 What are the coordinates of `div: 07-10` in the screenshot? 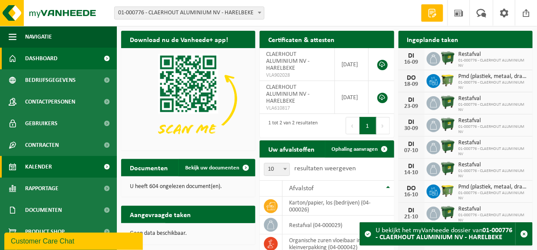 It's located at (411, 151).